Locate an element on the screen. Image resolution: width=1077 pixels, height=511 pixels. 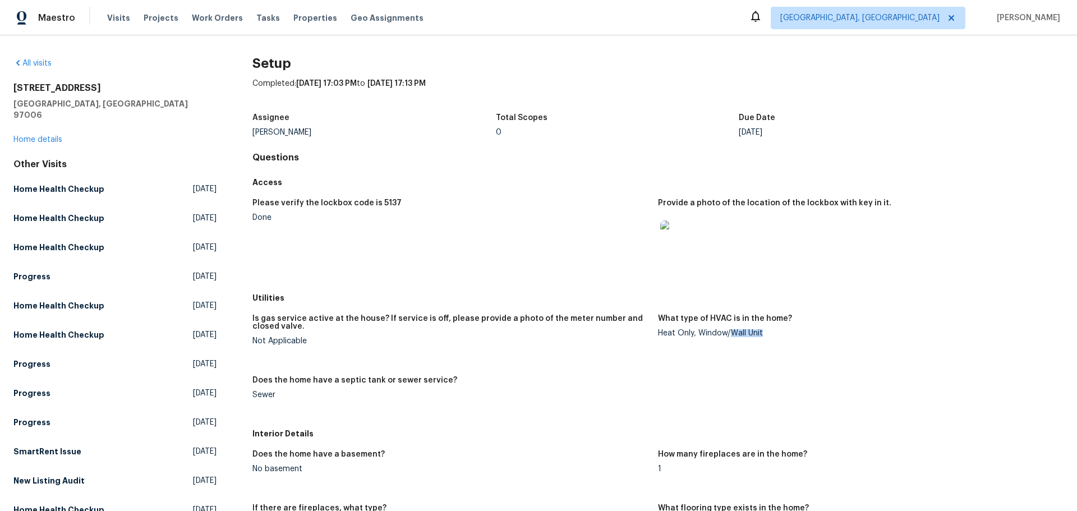
h2: Setup is located at coordinates (658, 63).